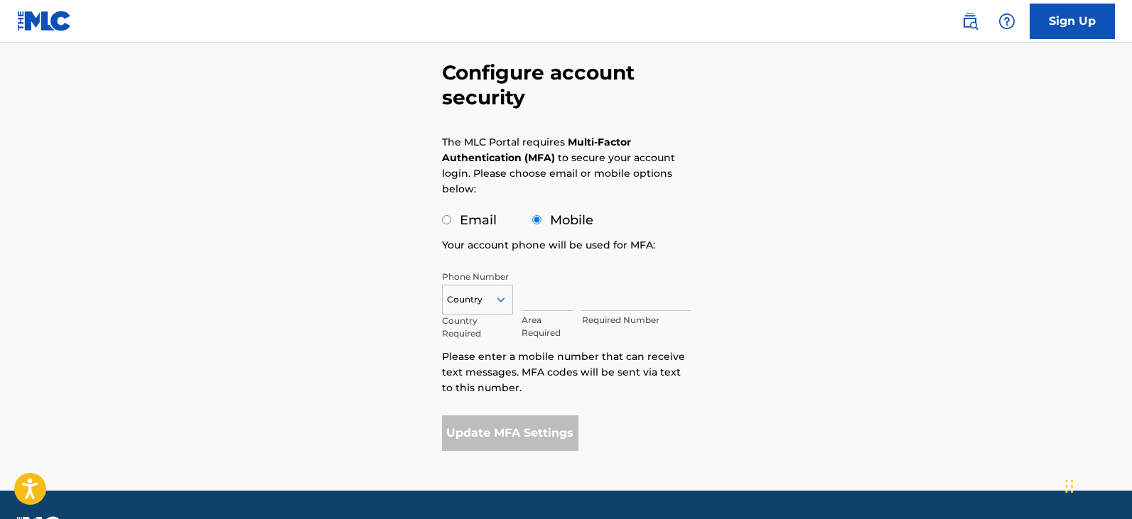 The width and height of the screenshot is (1132, 519). What do you see at coordinates (571, 220) in the screenshot?
I see `label: Mobile` at bounding box center [571, 220].